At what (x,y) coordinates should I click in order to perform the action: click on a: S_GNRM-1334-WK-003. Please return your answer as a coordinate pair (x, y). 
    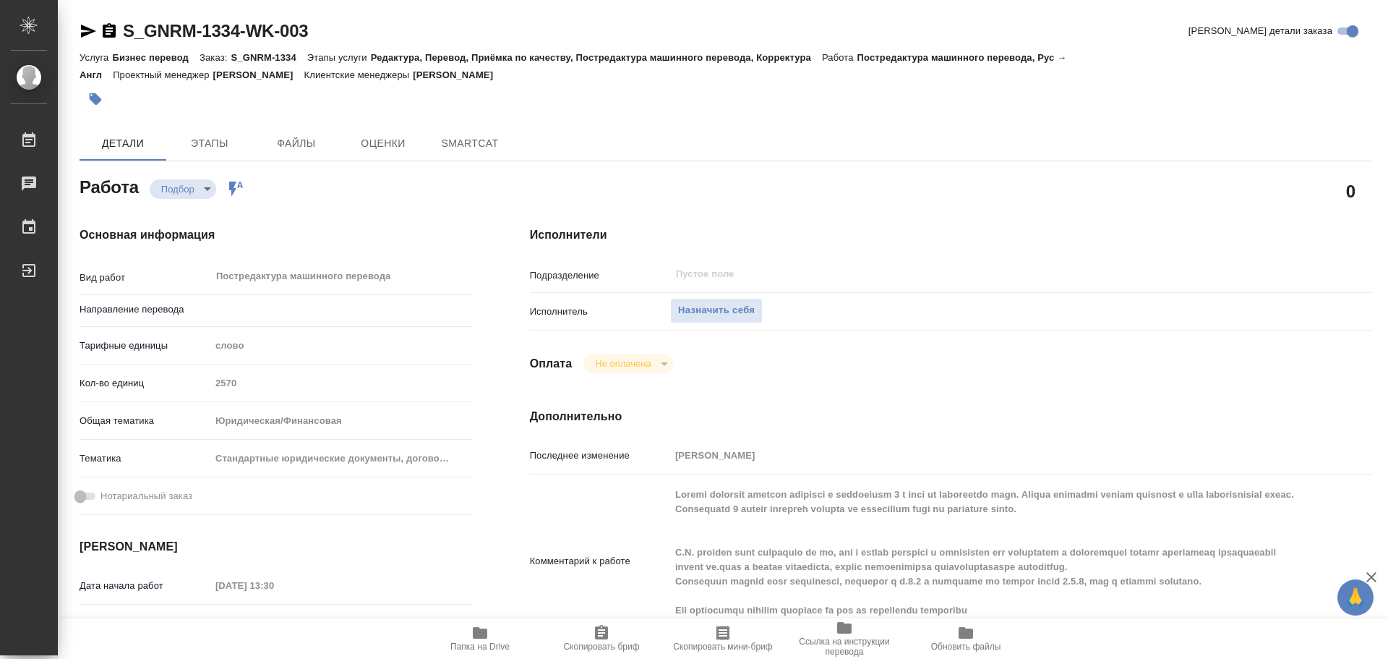
    Looking at the image, I should click on (215, 30).